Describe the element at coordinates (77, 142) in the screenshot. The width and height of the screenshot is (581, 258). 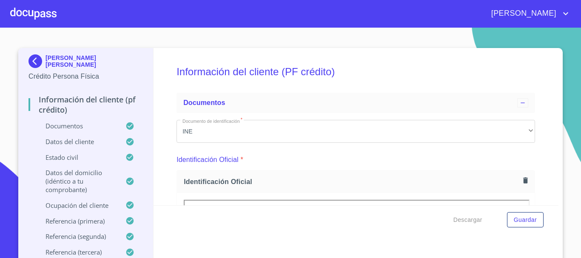
I see `p: Datos del cliente` at that location.